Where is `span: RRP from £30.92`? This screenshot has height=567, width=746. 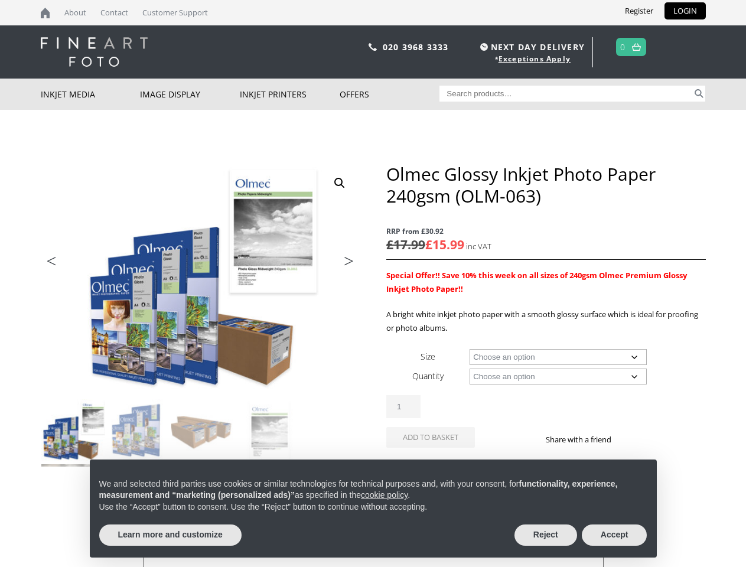 span: RRP from £30.92 is located at coordinates (546, 231).